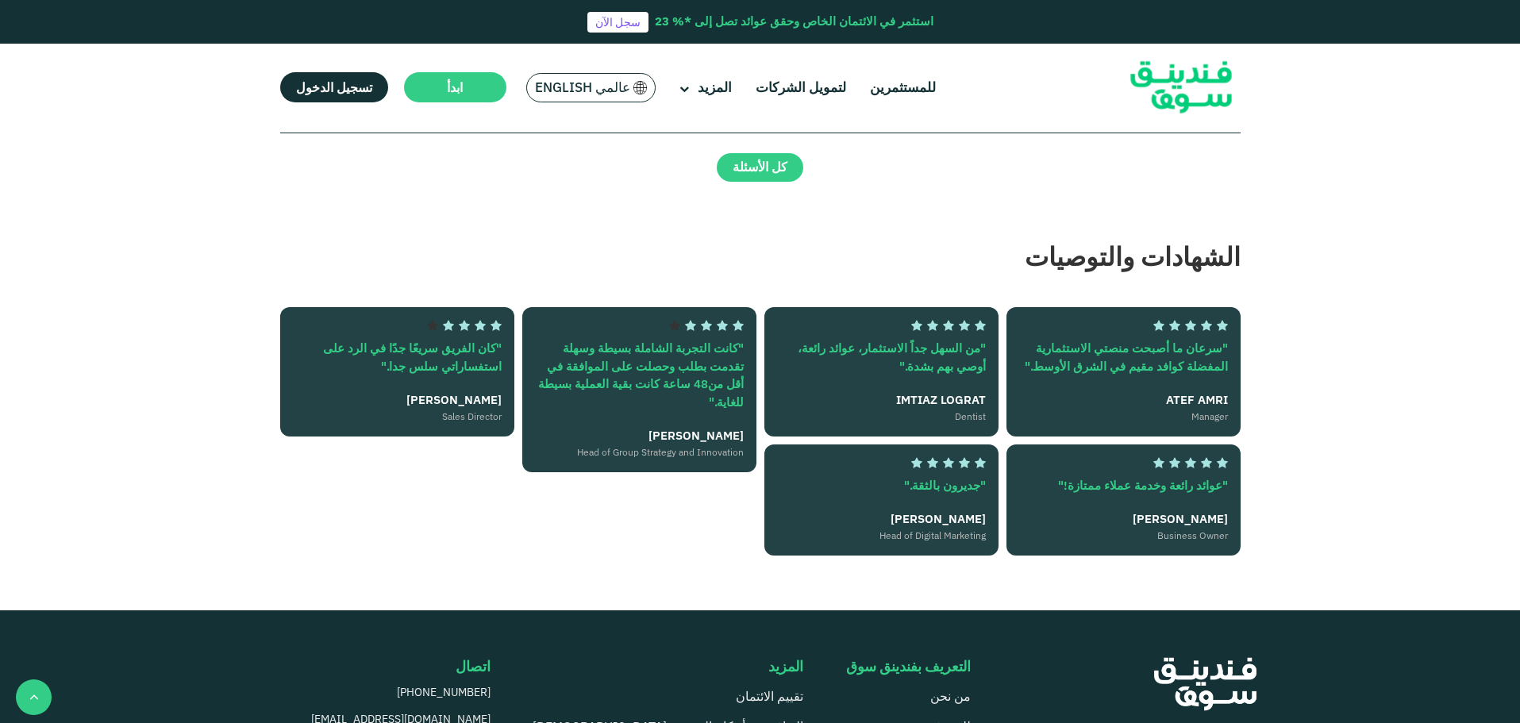 The width and height of the screenshot is (1520, 723). Describe the element at coordinates (801, 87) in the screenshot. I see `a: لتمويل الشركات` at that location.